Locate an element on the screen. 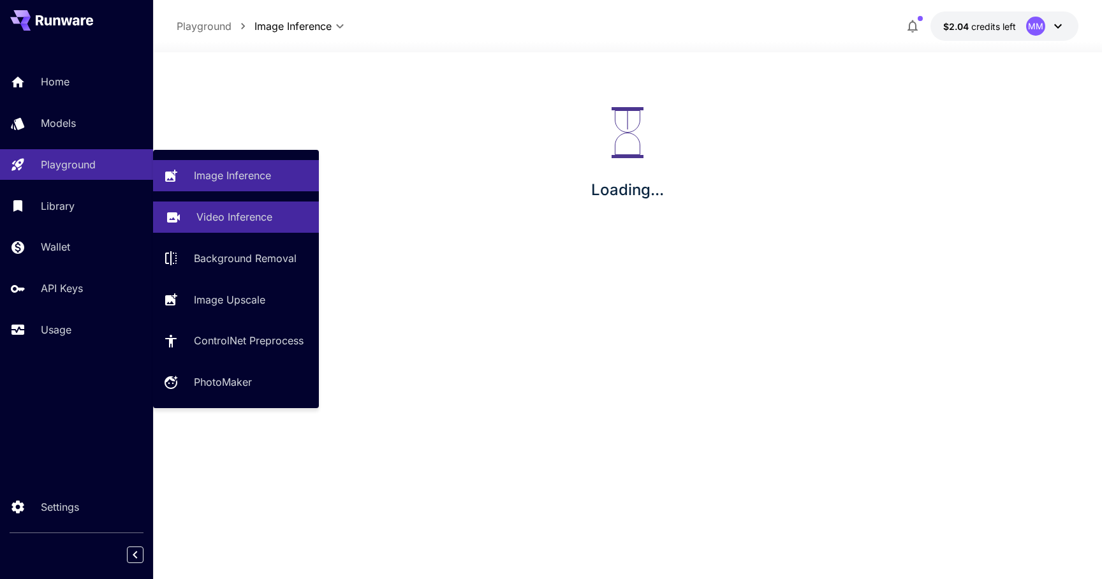  span: Image Inference is located at coordinates (293, 26).